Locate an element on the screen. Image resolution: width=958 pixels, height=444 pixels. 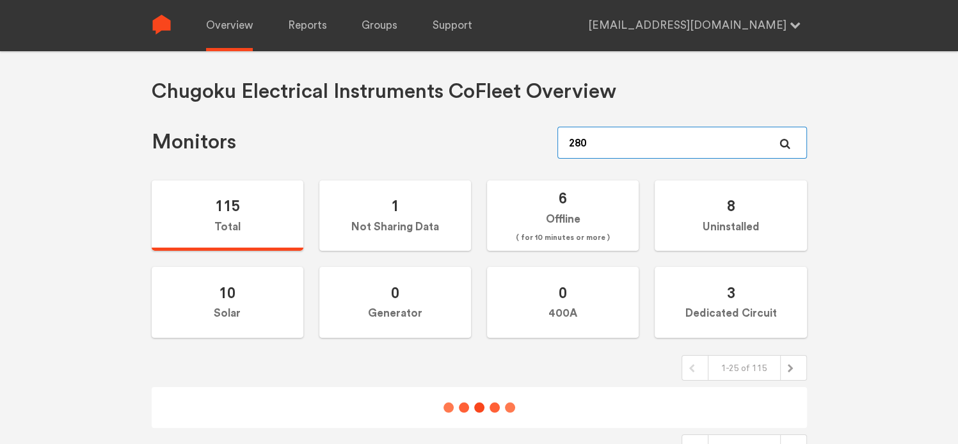
span: 10 is located at coordinates (227, 293).